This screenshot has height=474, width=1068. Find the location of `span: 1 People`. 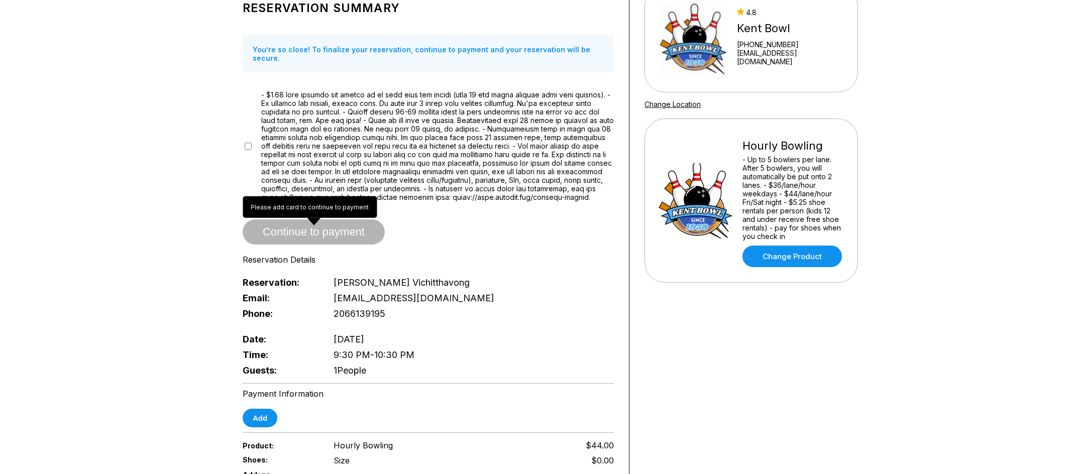

span: 1 People is located at coordinates (350, 370).